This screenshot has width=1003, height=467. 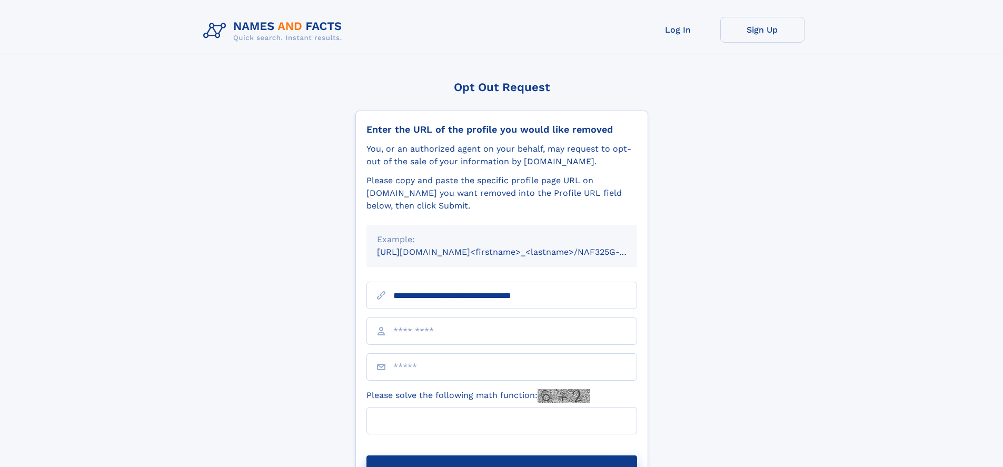 I want to click on label: Please solve the following math function:, so click(x=478, y=396).